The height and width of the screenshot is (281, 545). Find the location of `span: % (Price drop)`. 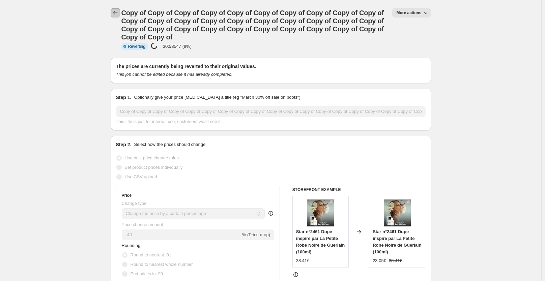

span: % (Price drop) is located at coordinates (256, 235).